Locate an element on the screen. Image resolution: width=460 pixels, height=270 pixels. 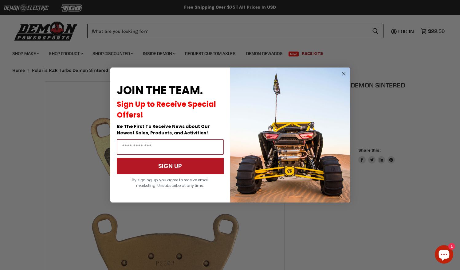
img: a9095488-b6e7-41ba-879d-588abfab540b.jpeg is located at coordinates (290, 135).